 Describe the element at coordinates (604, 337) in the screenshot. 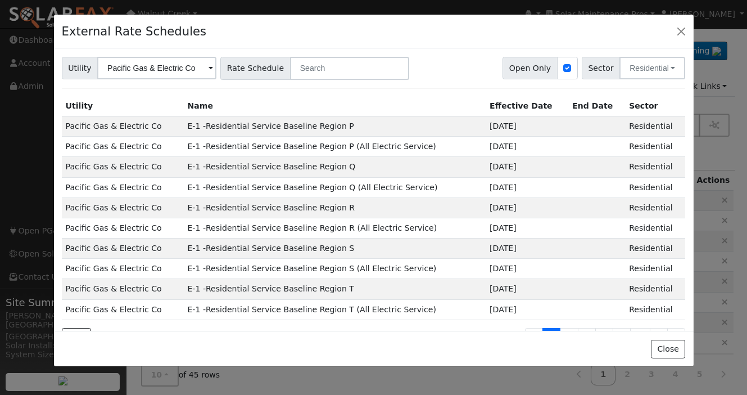

I see `a: 4` at that location.